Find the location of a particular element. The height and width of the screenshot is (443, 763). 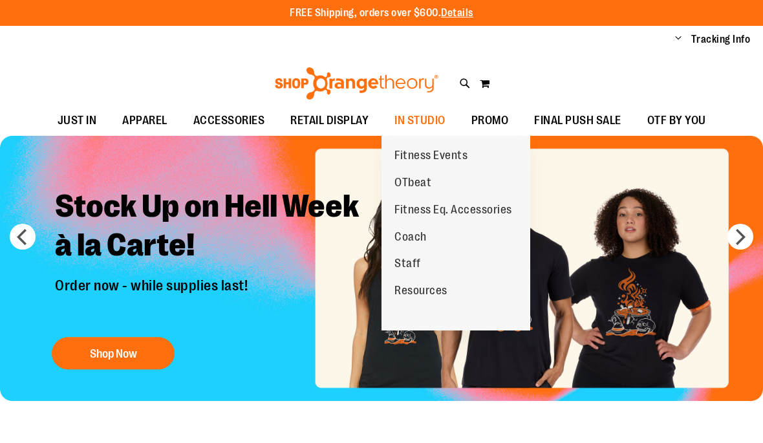

a: Details is located at coordinates (457, 13).